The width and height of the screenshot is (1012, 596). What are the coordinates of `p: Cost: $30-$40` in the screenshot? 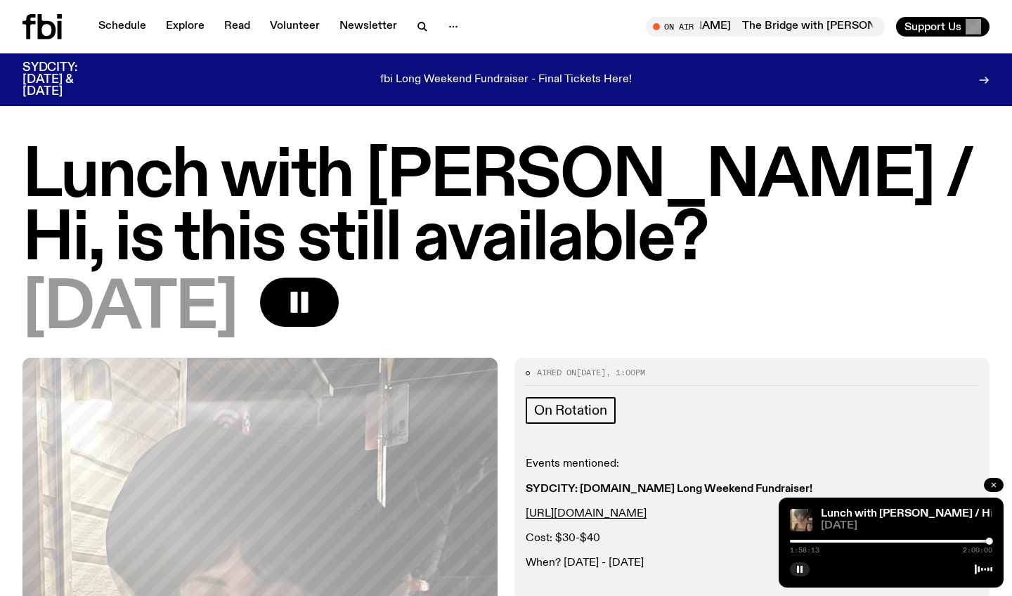 It's located at (752, 538).